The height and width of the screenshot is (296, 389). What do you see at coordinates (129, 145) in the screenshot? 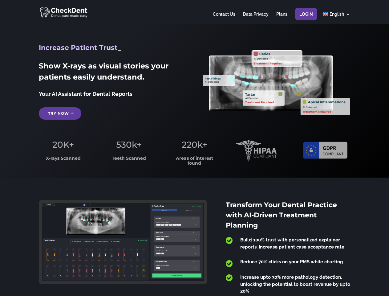
I see `span: 530k+` at bounding box center [129, 145].